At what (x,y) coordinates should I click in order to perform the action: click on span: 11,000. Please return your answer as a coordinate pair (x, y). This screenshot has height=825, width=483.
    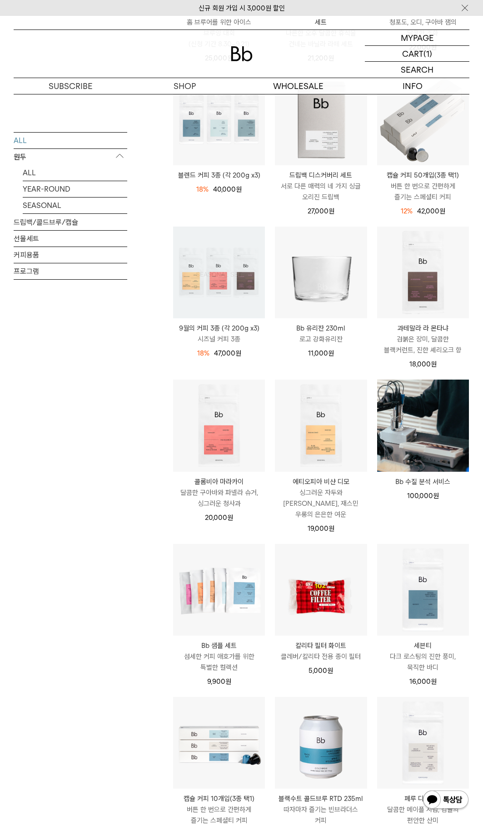
    Looking at the image, I should click on (321, 353).